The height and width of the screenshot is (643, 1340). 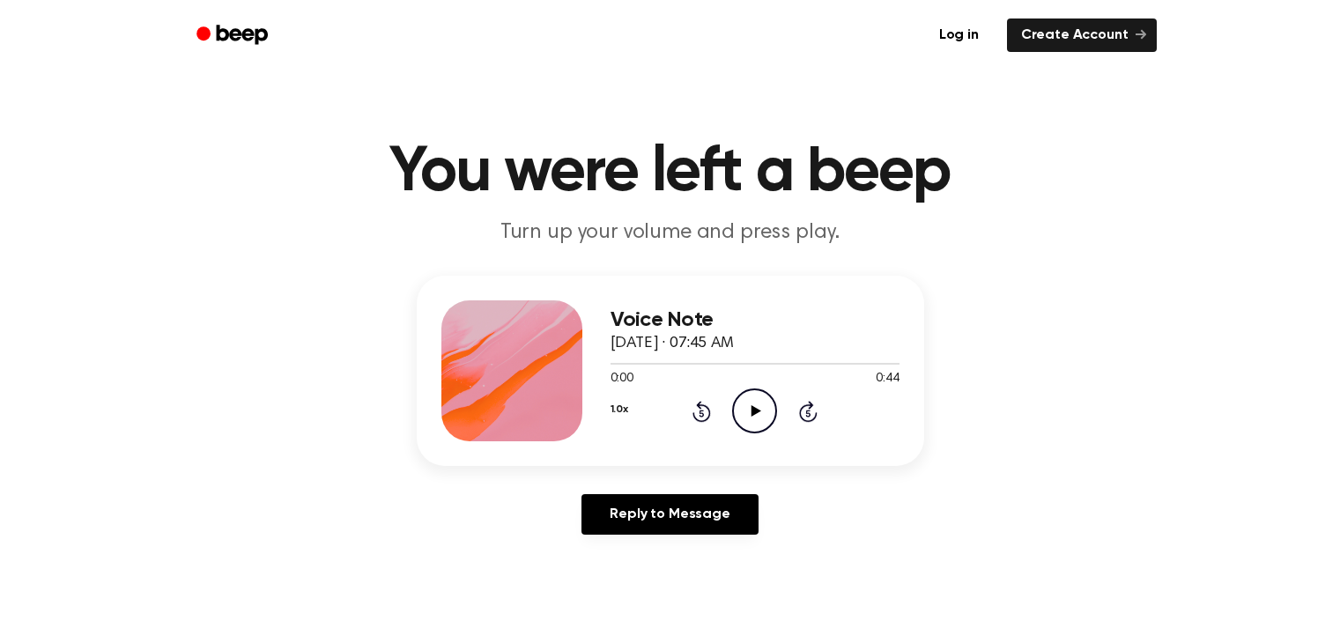 I want to click on span: 0:44, so click(x=887, y=379).